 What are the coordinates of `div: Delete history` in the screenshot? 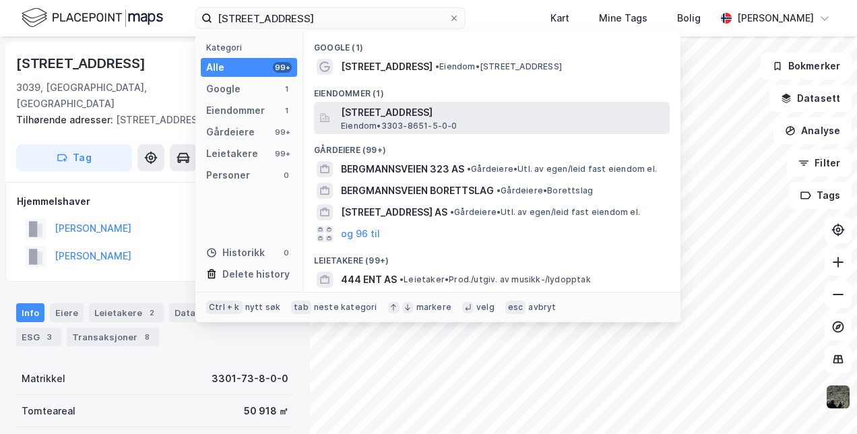 It's located at (256, 274).